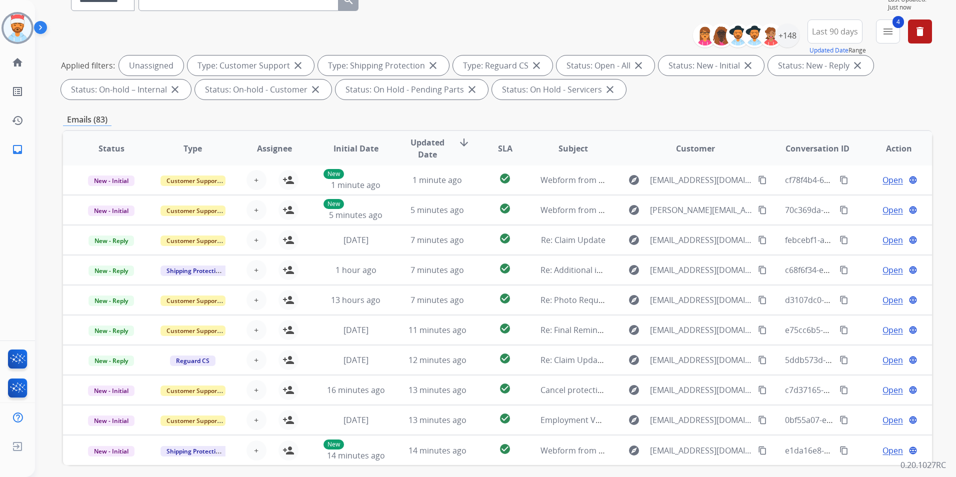 This screenshot has height=477, width=956. I want to click on span: Subject, so click(573, 148).